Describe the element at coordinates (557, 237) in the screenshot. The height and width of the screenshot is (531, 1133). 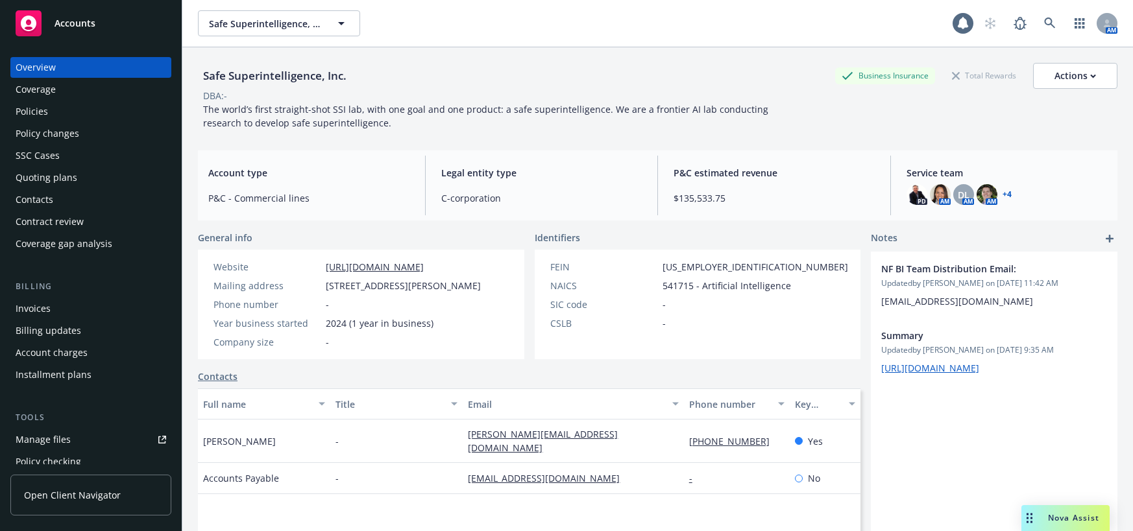
I see `span: Identifiers` at that location.